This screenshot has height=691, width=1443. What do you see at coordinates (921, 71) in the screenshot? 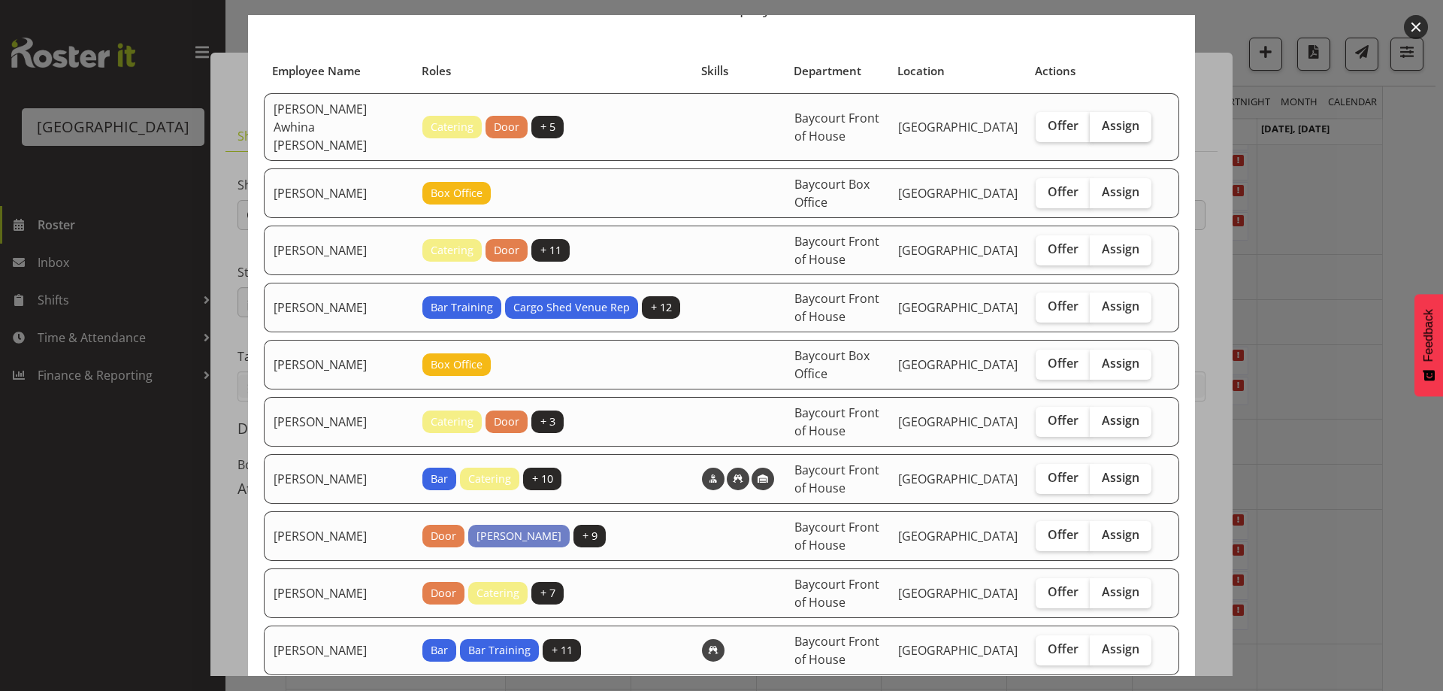
I see `span: Location` at bounding box center [921, 71].